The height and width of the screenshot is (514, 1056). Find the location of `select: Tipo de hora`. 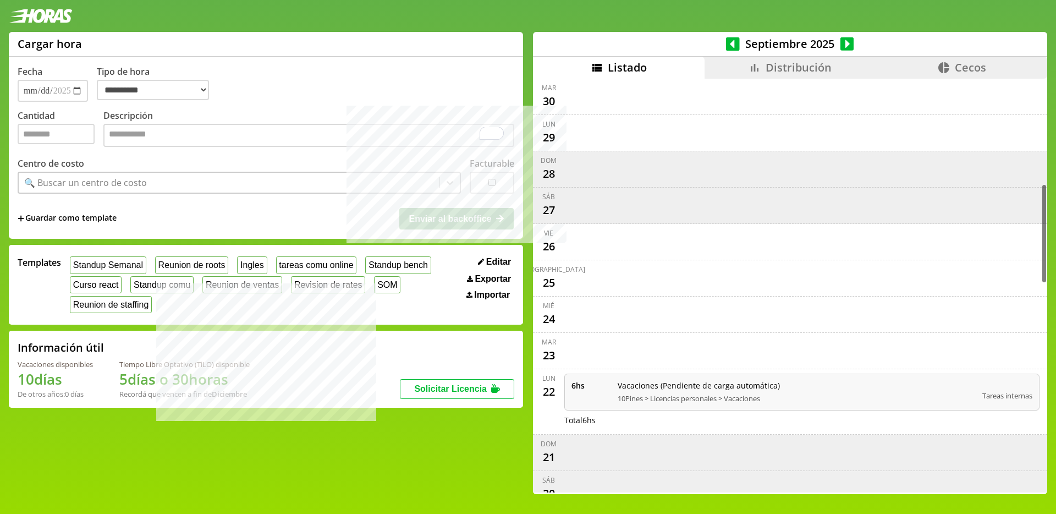

select: Tipo de hora is located at coordinates (153, 90).